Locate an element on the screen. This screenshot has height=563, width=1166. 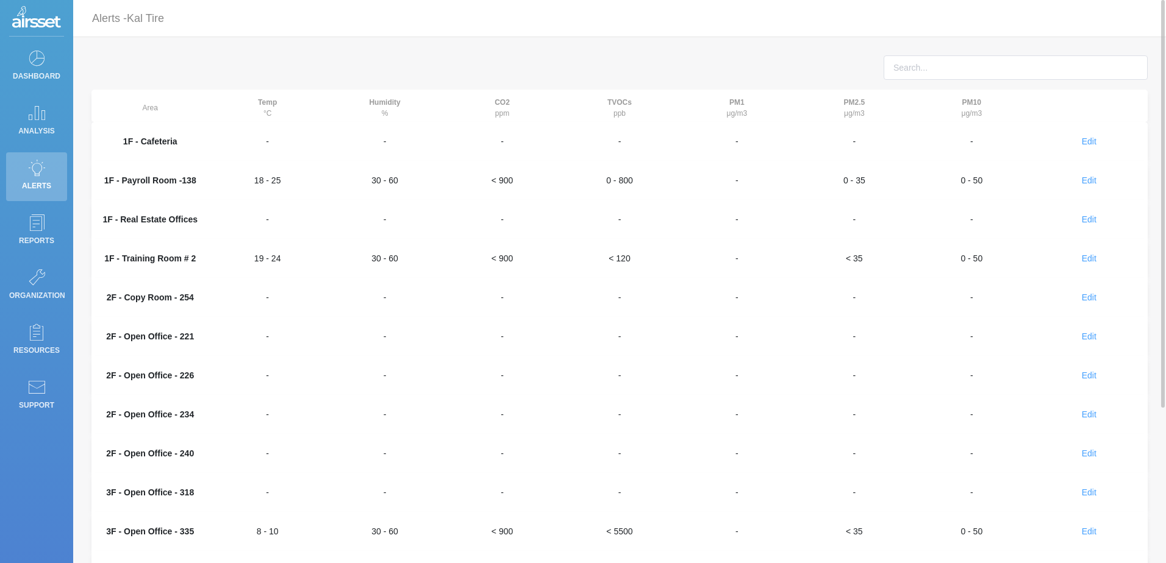
th: 1F - Payroll Room -138 is located at coordinates (150, 180).